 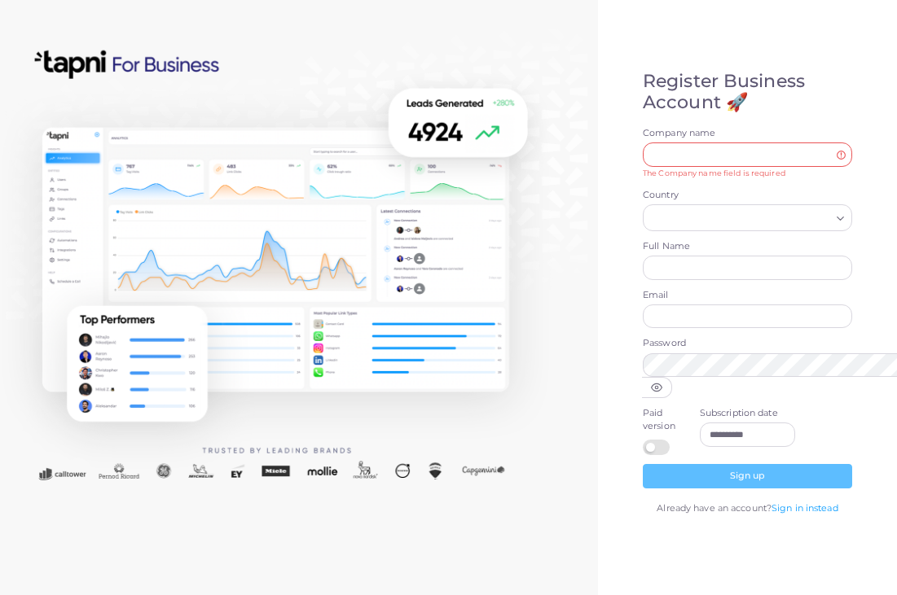 What do you see at coordinates (747, 344) in the screenshot?
I see `label: Password` at bounding box center [747, 344].